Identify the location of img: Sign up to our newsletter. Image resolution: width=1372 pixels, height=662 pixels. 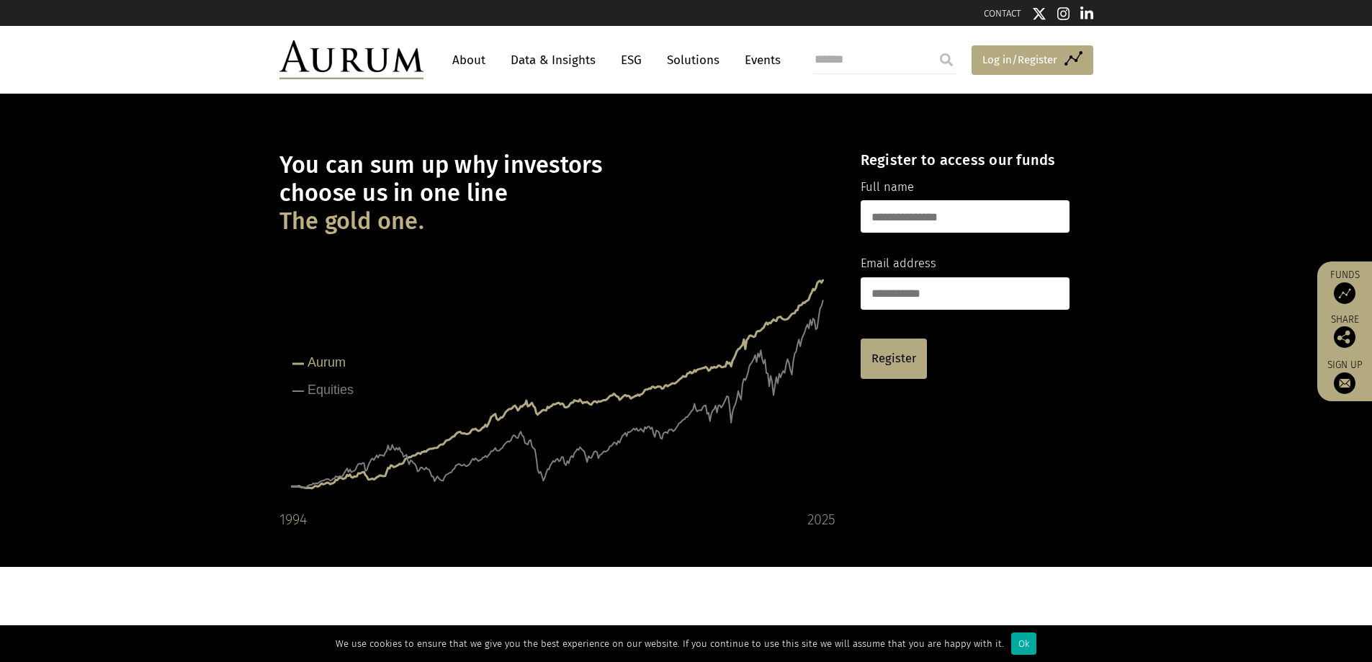
(1344, 383).